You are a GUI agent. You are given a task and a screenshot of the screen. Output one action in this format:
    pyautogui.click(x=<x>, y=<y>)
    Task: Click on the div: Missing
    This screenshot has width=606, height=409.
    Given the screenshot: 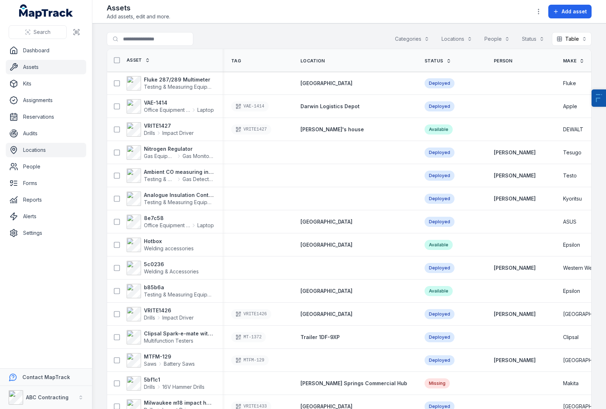 What is the action you would take?
    pyautogui.click(x=437, y=384)
    